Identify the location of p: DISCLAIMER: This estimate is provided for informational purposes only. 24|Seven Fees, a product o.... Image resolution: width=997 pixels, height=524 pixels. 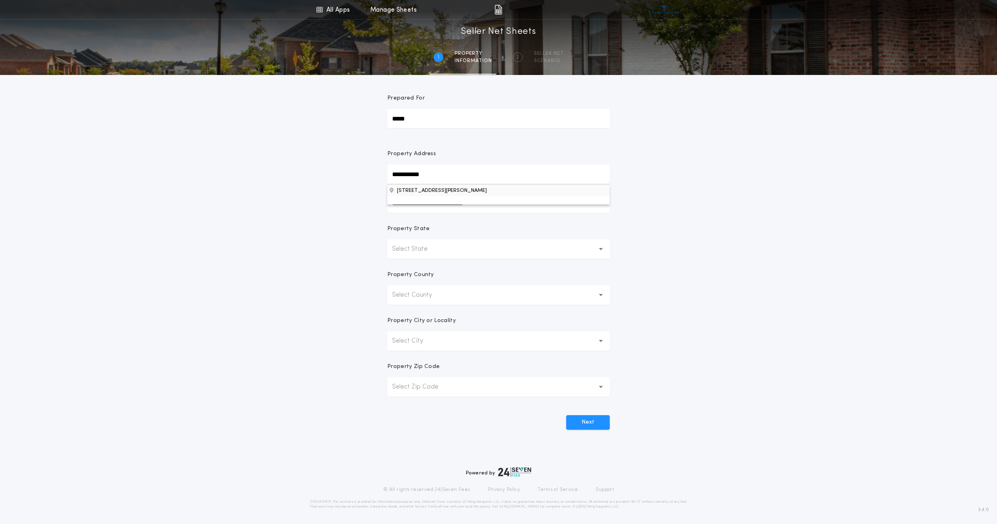
(499, 504).